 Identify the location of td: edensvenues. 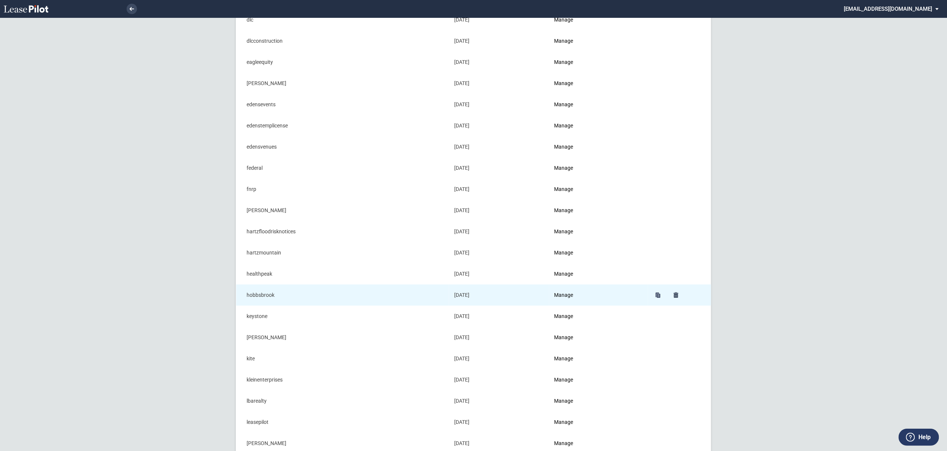
(343, 147).